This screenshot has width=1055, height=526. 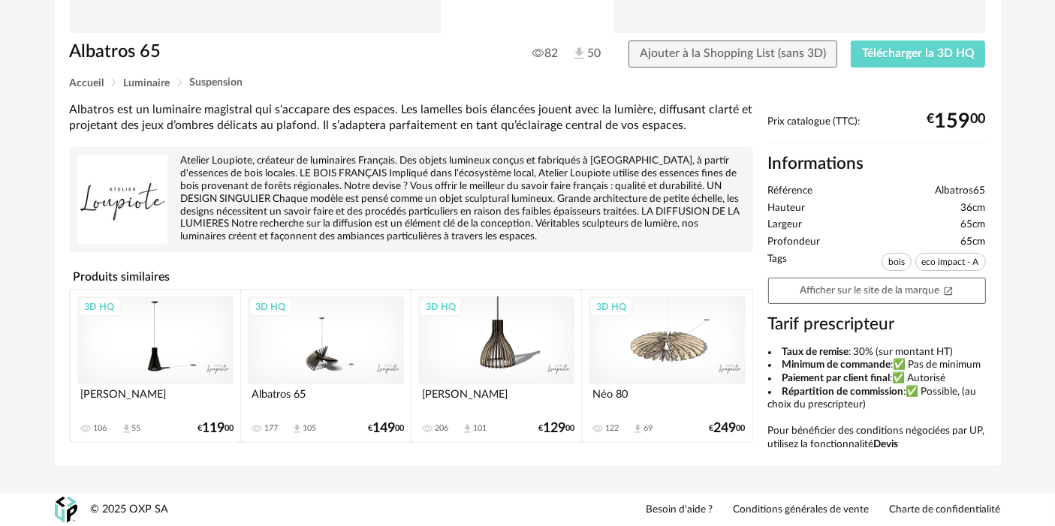 What do you see at coordinates (411, 199) in the screenshot?
I see `div: Atelier Loupiote, créateur de luminaires Français. Des objets lumineux conçus et fabriqués à [GEO...` at bounding box center [411, 199].